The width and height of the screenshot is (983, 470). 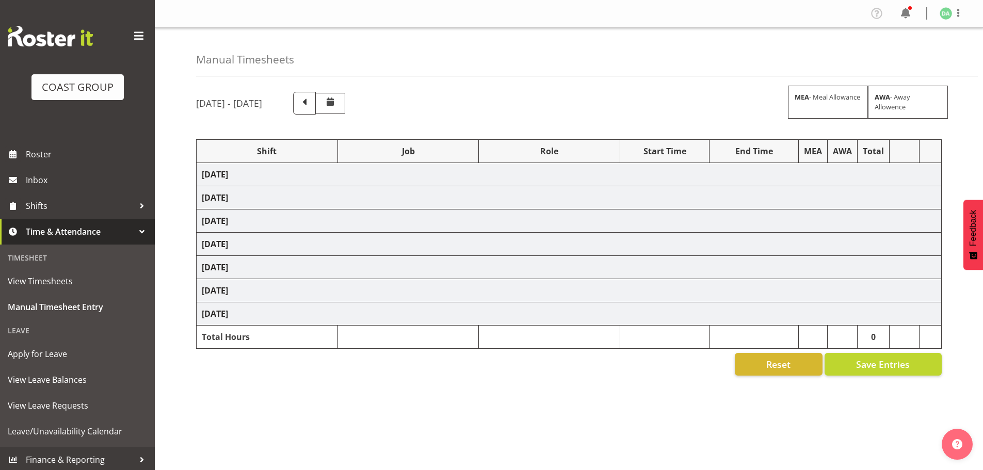 What do you see at coordinates (549, 151) in the screenshot?
I see `div: Role` at bounding box center [549, 151].